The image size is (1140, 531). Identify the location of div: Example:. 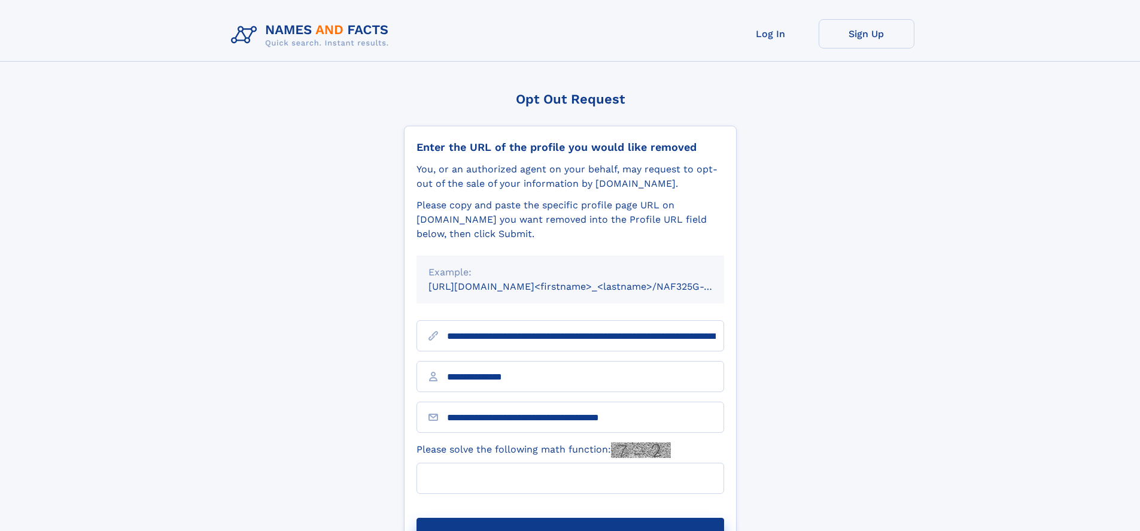
(570, 272).